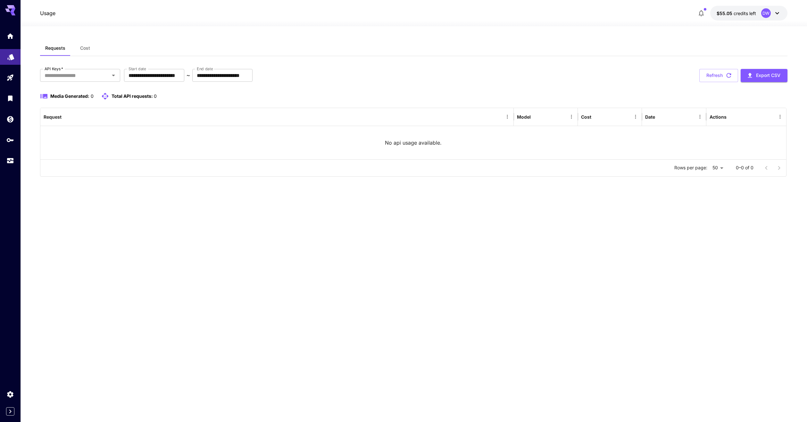 This screenshot has width=807, height=422. What do you see at coordinates (766, 13) in the screenshot?
I see `div: DW` at bounding box center [766, 13].